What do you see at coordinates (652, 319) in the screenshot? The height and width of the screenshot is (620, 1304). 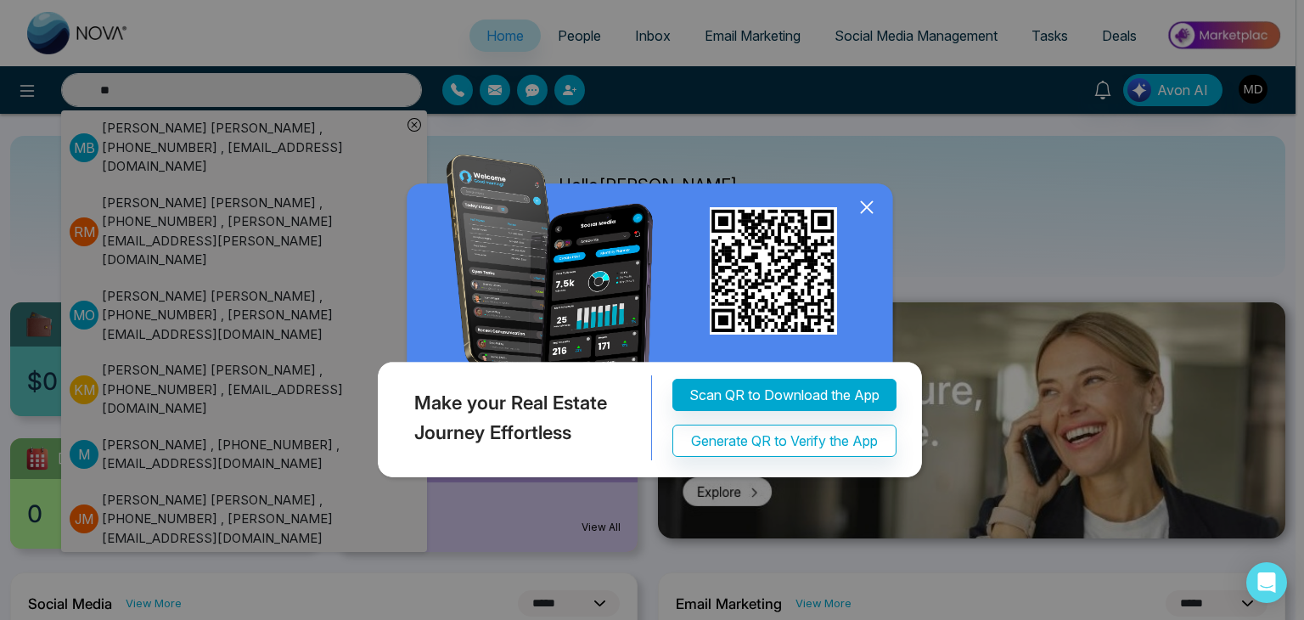 I see `img: QRModal` at bounding box center [652, 319].